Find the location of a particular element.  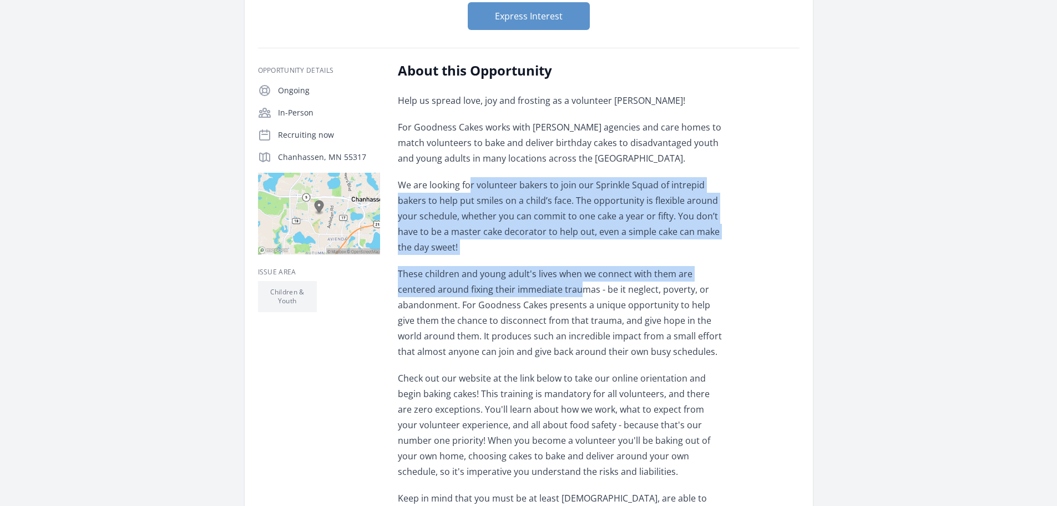

p: Recruiting now is located at coordinates (329, 135).